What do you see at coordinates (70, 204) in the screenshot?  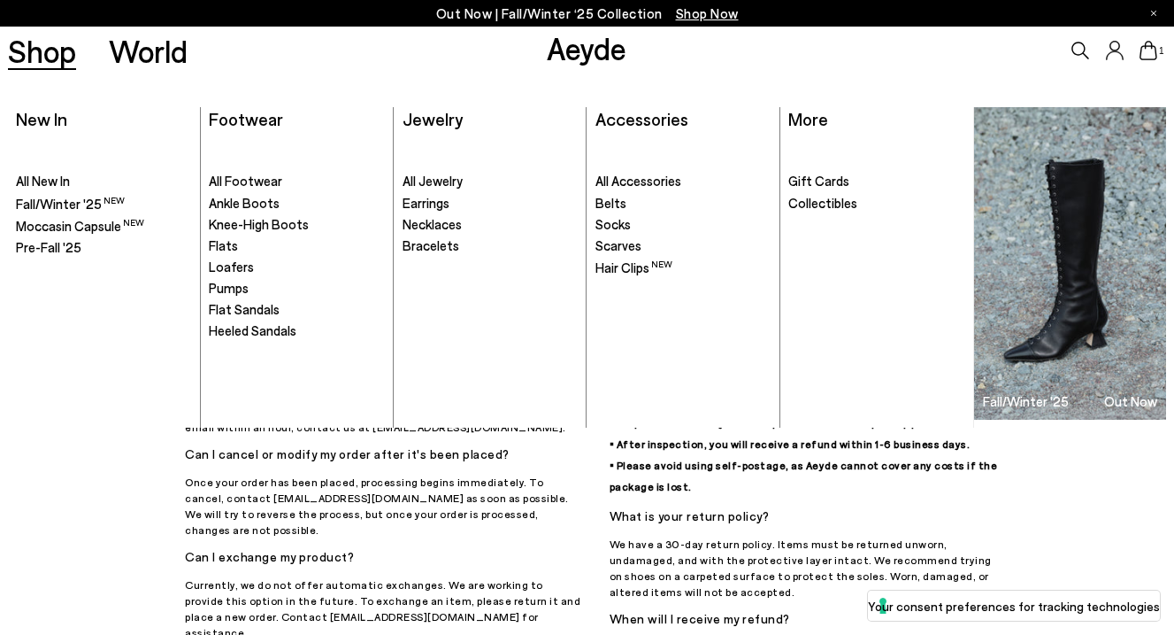 I see `span: Fall/Winter '25` at bounding box center [70, 204].